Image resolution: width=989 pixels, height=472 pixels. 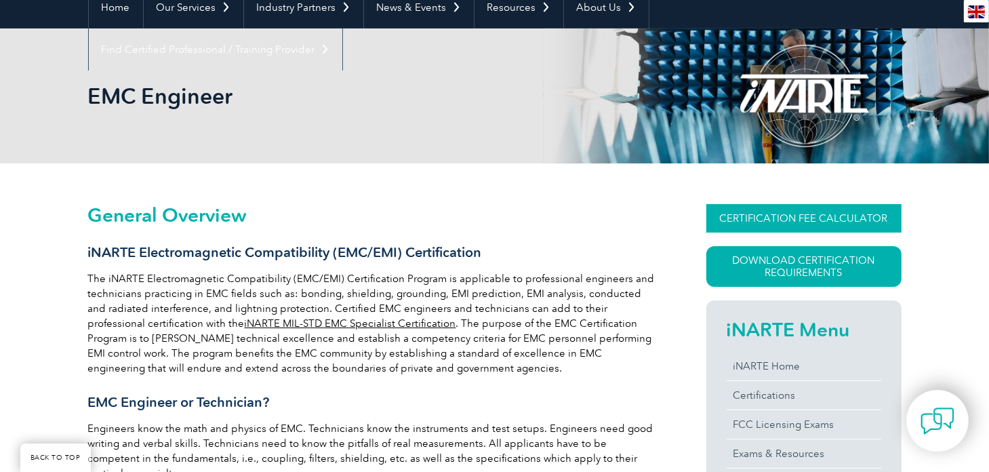 What do you see at coordinates (373, 215) in the screenshot?
I see `h2: General Overview` at bounding box center [373, 215].